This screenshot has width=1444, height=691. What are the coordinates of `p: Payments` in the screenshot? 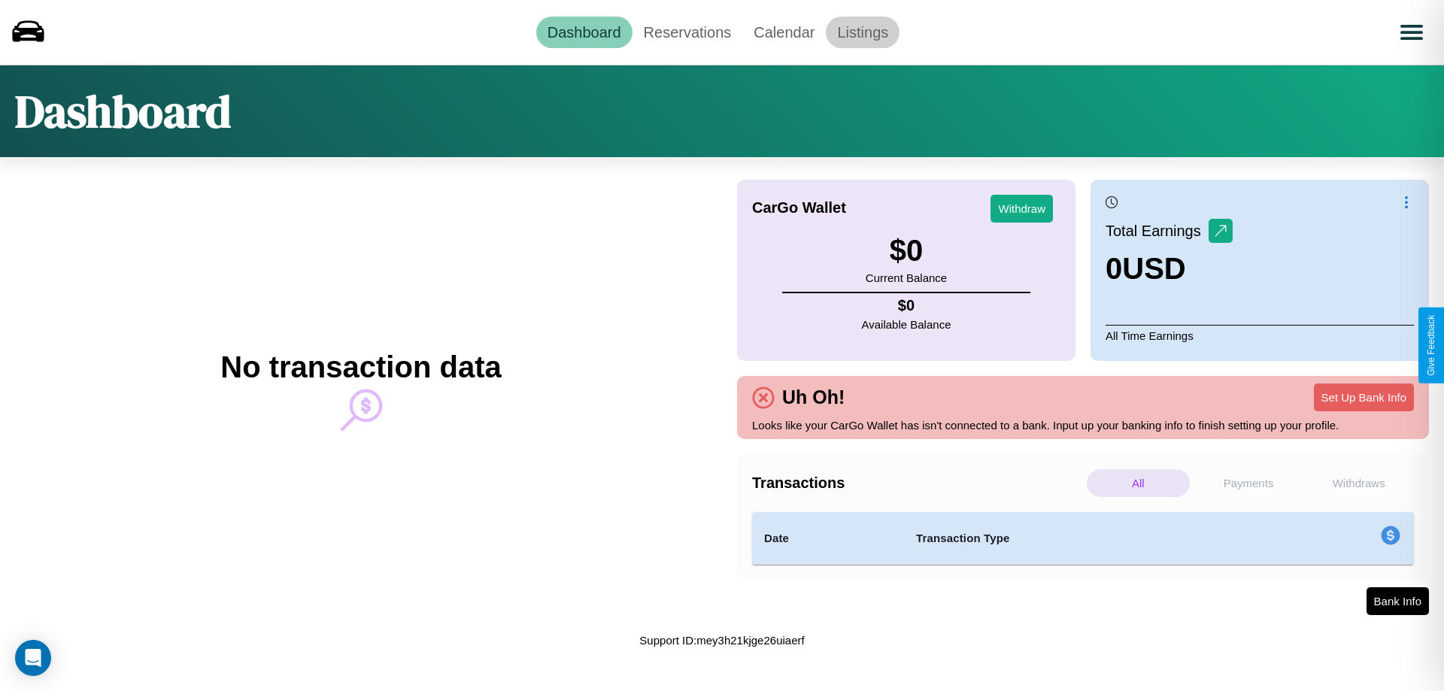 It's located at (1248, 483).